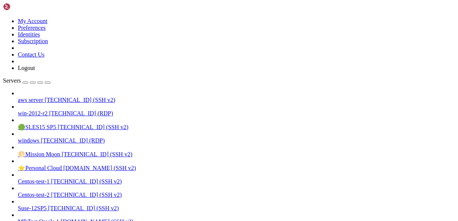  Describe the element at coordinates (33, 21) in the screenshot. I see `a: My Account` at that location.